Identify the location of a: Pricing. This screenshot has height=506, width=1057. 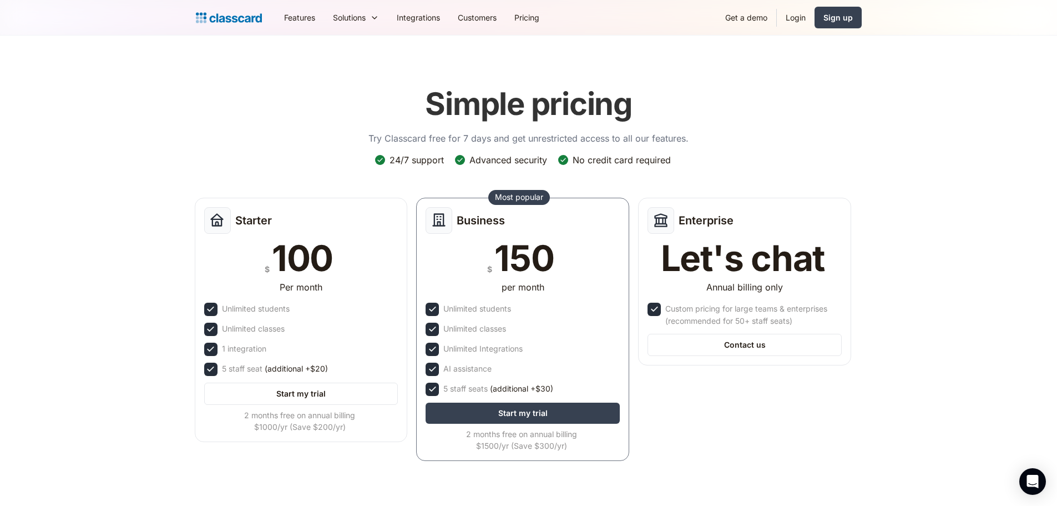
(527, 17).